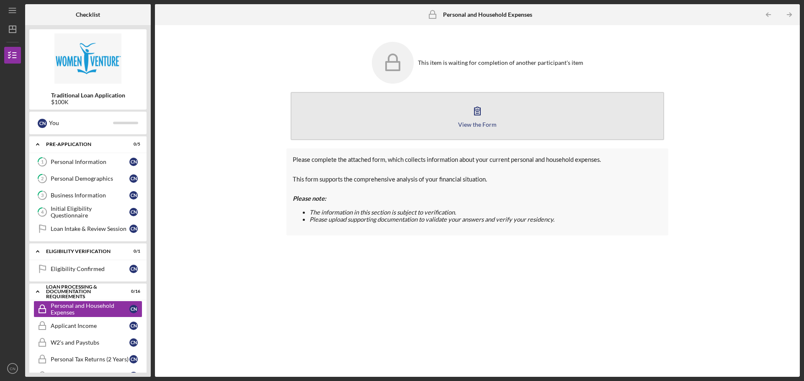 The height and width of the screenshot is (381, 804). Describe the element at coordinates (90, 269) in the screenshot. I see `div: Eligibility Confirmed` at that location.